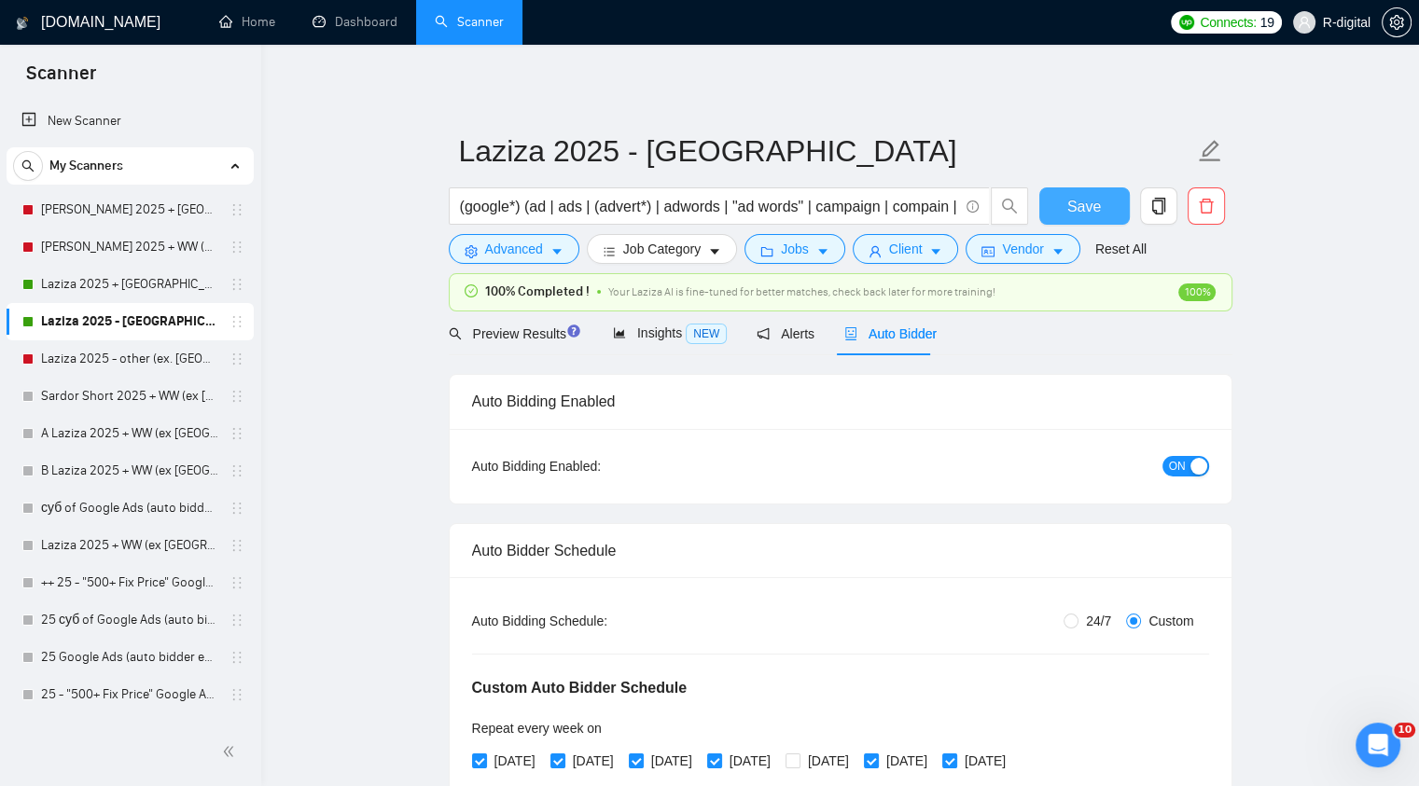 The height and width of the screenshot is (786, 1419). Describe the element at coordinates (247, 21) in the screenshot. I see `a: homeHome` at that location.